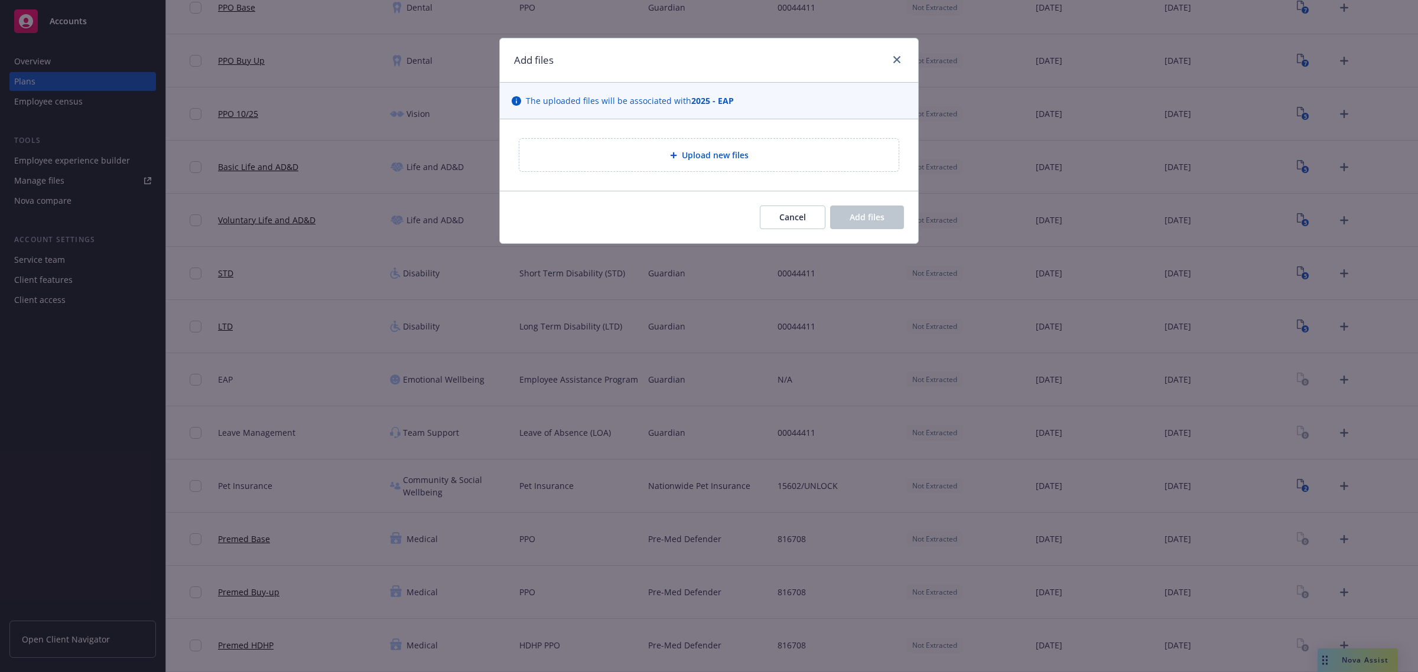 The width and height of the screenshot is (1418, 672). I want to click on button: Add files, so click(867, 217).